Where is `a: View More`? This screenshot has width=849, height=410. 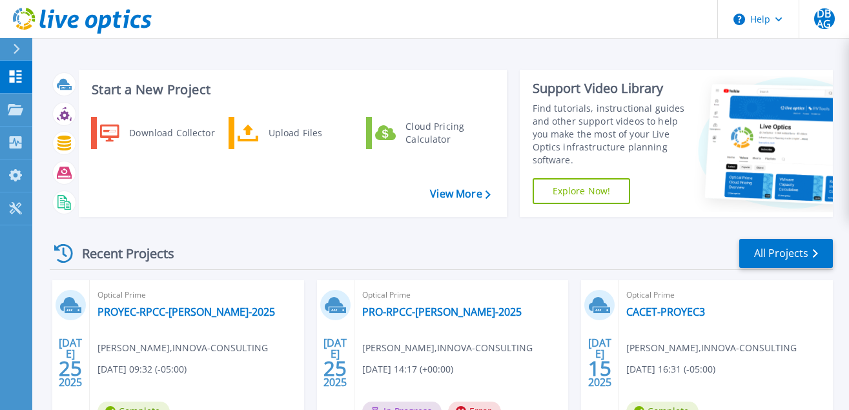 a: View More is located at coordinates (460, 194).